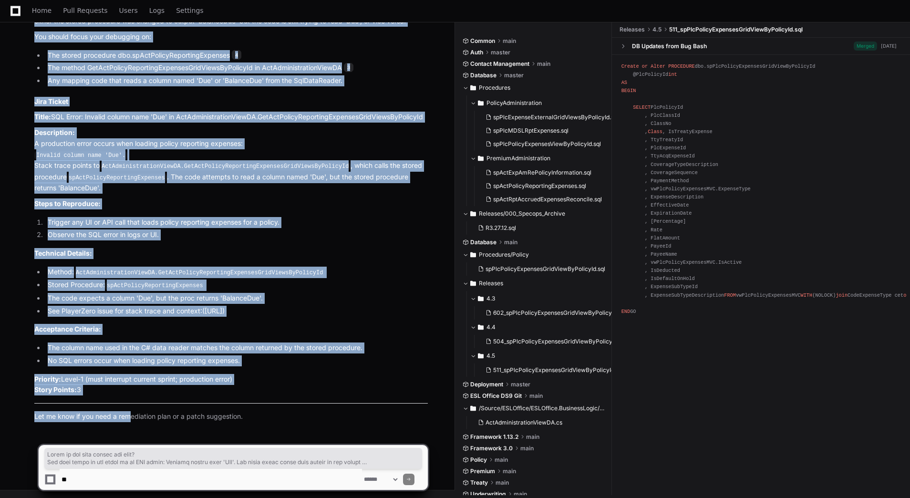 Image resolution: width=910 pixels, height=498 pixels. I want to click on button: PolicyAdministration, so click(541, 103).